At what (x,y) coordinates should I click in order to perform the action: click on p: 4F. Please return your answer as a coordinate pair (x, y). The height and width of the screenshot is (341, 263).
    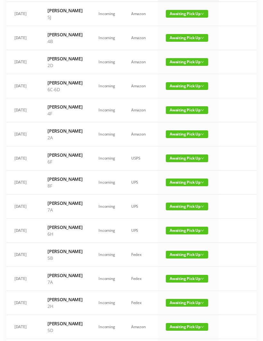
    Looking at the image, I should click on (65, 113).